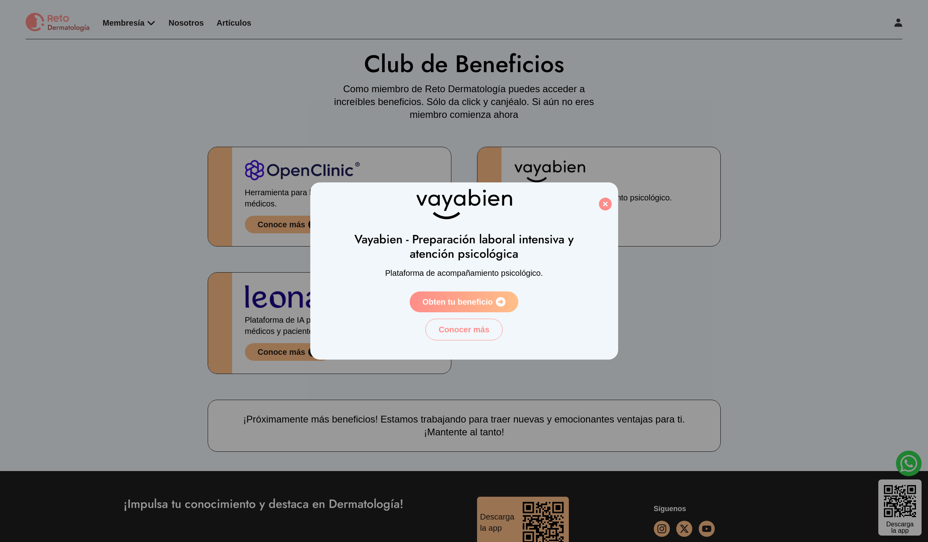  I want to click on span: Conocer más, so click(464, 330).